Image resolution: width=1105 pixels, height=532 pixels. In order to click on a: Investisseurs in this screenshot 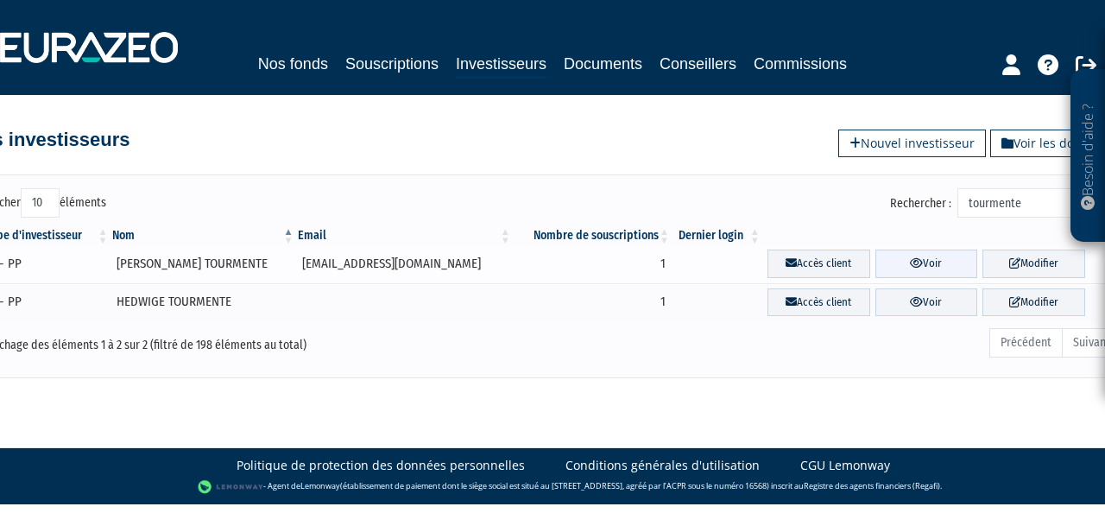, I will do `click(501, 65)`.